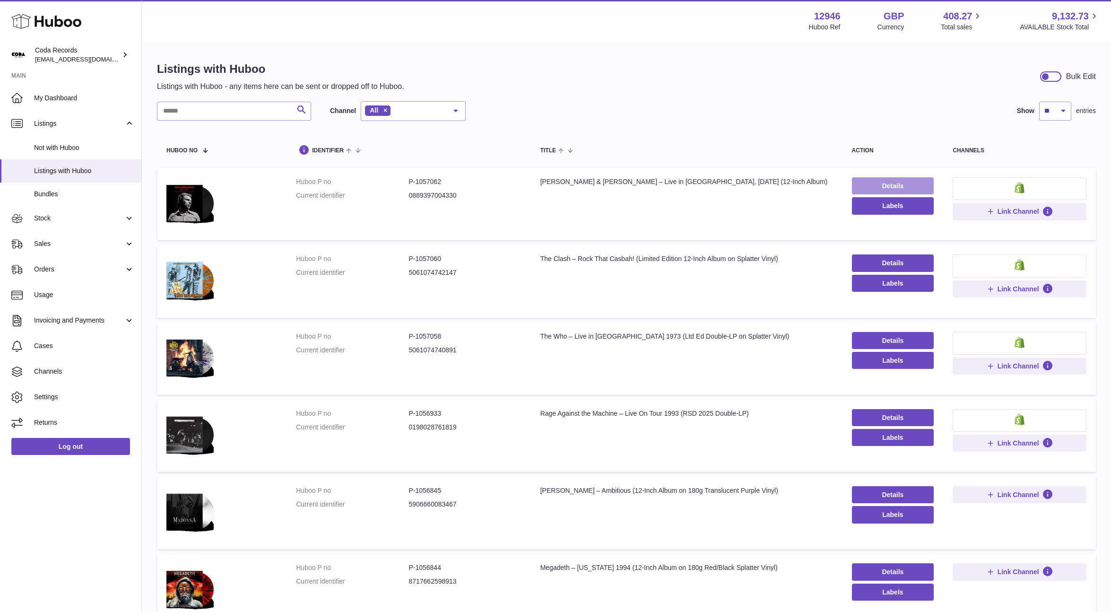  What do you see at coordinates (280, 69) in the screenshot?
I see `h1: Listings with Huboo` at bounding box center [280, 69].